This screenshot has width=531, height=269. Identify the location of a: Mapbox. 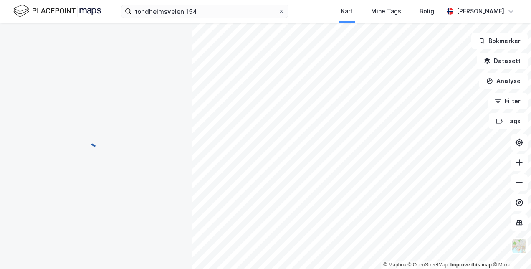
(394, 265).